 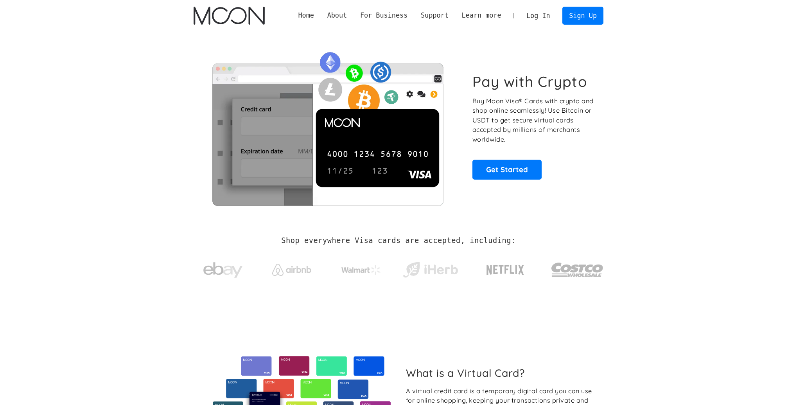 I want to click on img: ebay, so click(x=223, y=270).